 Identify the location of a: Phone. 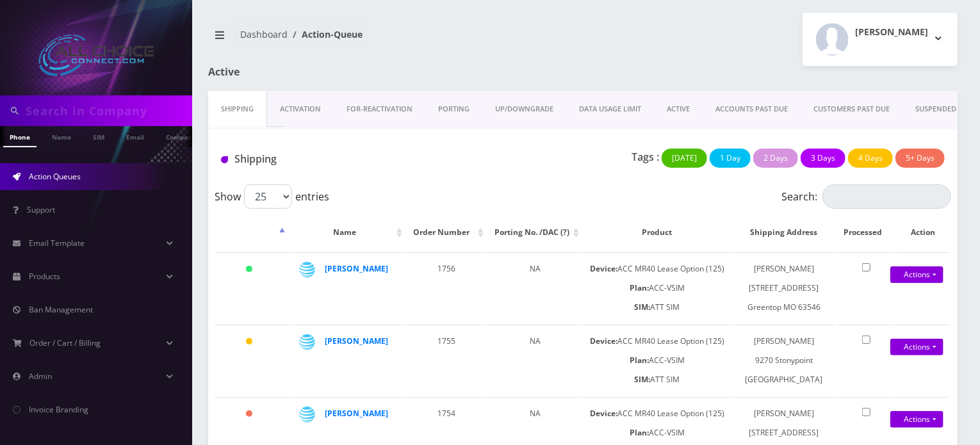
(20, 136).